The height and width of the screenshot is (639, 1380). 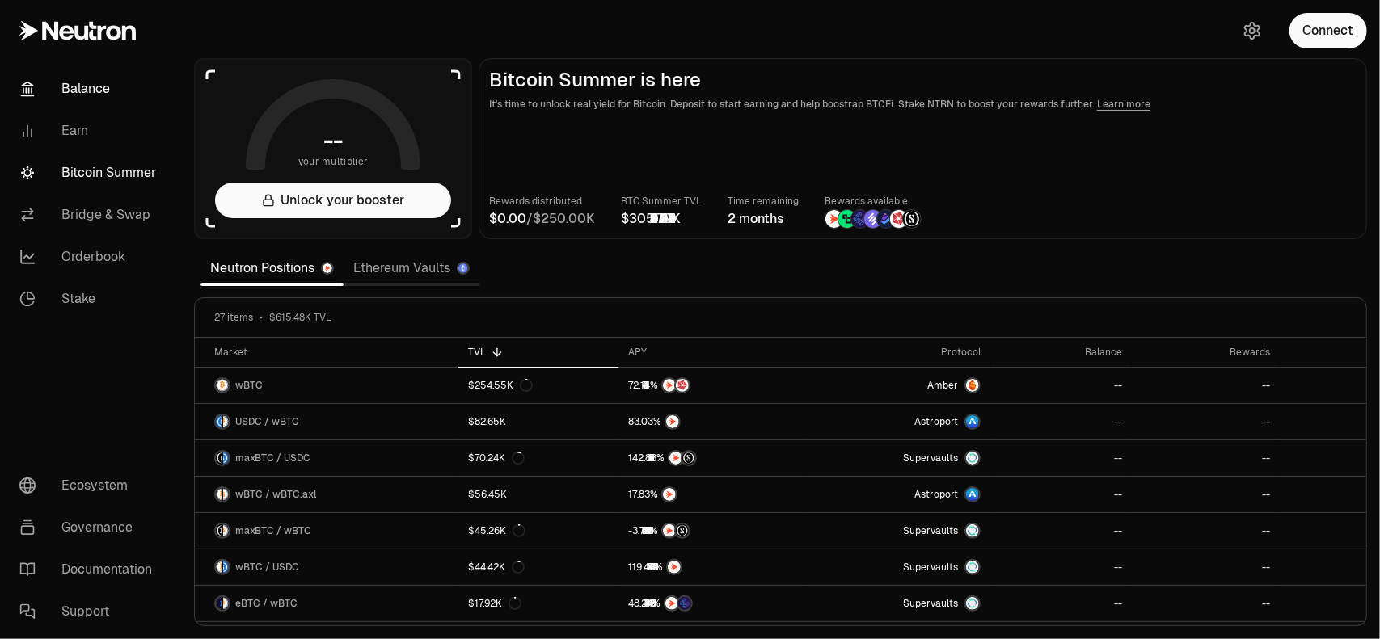 I want to click on a: Stake, so click(x=91, y=299).